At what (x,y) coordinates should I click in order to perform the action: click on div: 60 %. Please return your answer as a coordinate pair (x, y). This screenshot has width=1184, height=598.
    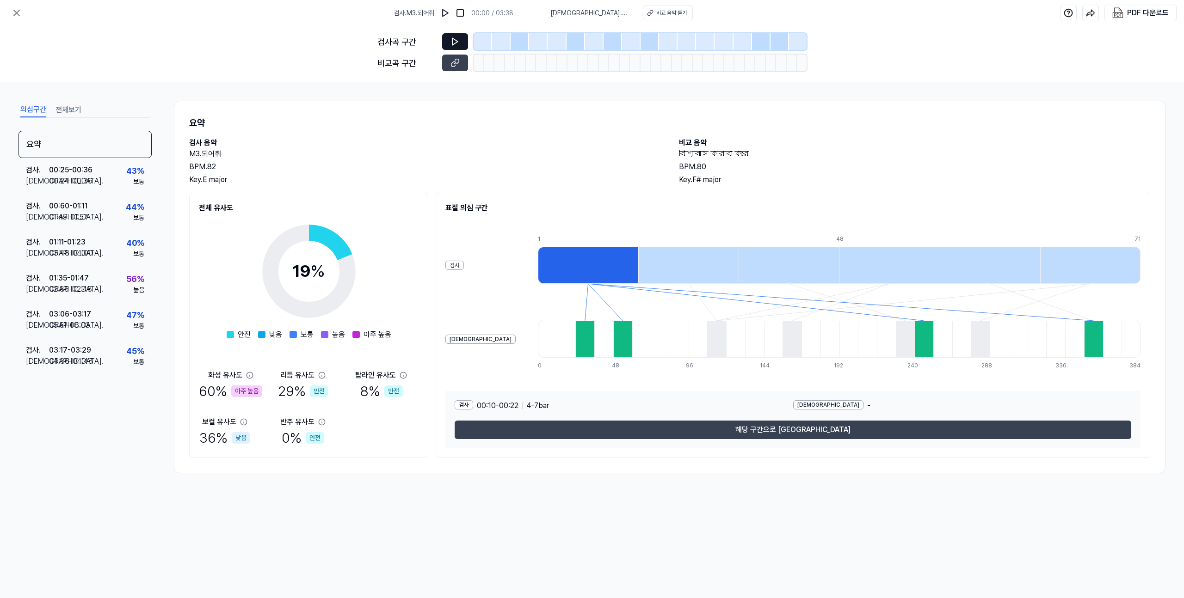
    Looking at the image, I should click on (230, 391).